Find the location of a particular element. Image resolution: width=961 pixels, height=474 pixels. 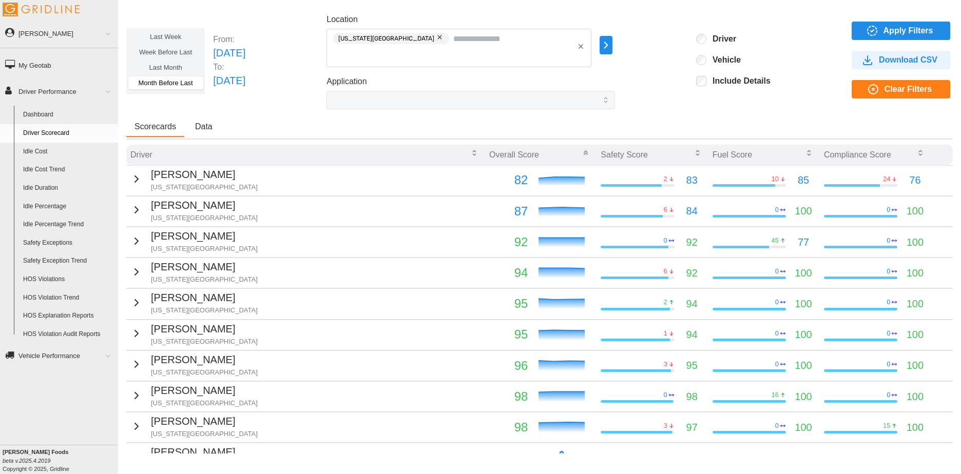

a: Idle Percentage is located at coordinates (68, 207).